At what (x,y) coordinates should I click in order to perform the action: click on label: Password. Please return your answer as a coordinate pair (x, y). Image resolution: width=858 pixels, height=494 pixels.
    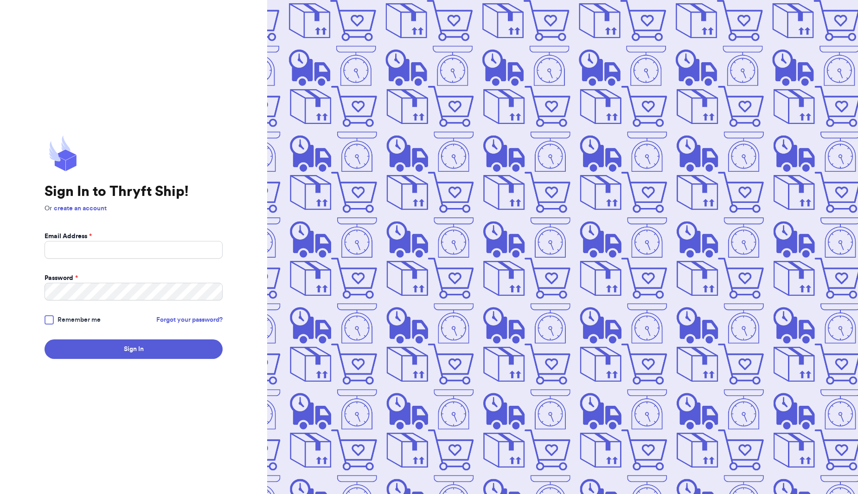
    Looking at the image, I should click on (61, 278).